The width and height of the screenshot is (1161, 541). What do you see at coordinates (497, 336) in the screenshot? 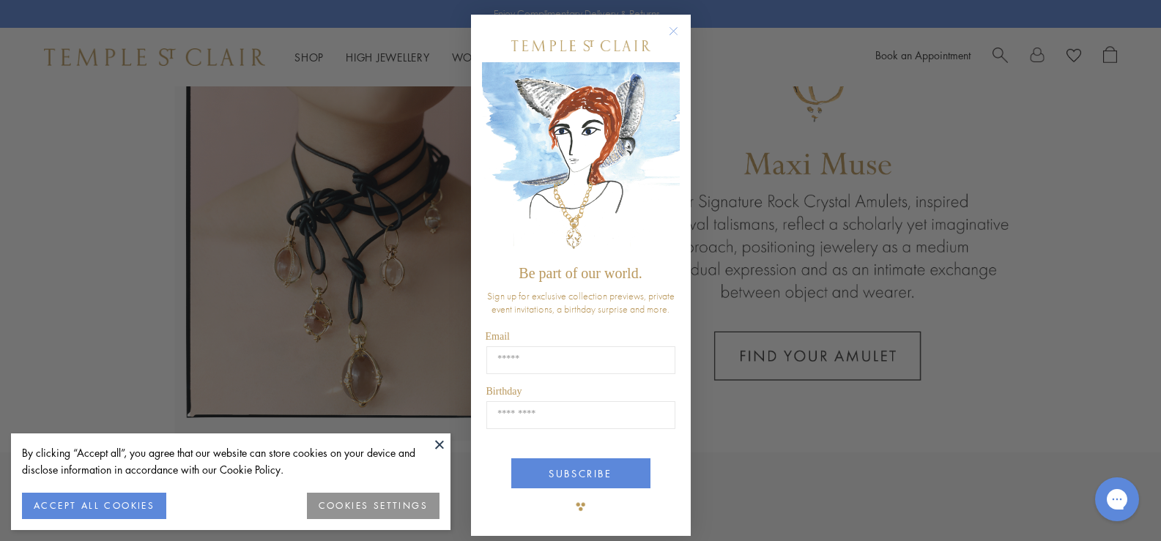
I see `span: Email` at bounding box center [497, 336].